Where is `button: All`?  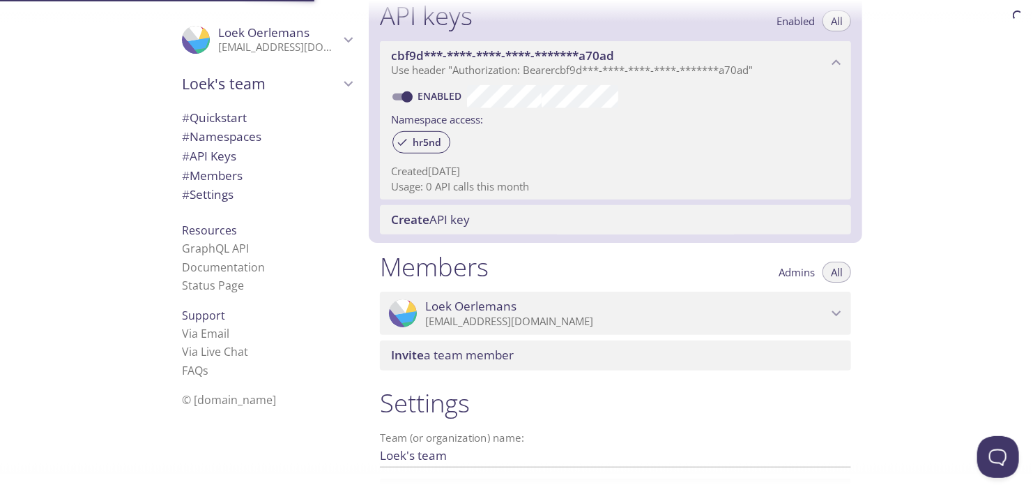 button: All is located at coordinates (837, 272).